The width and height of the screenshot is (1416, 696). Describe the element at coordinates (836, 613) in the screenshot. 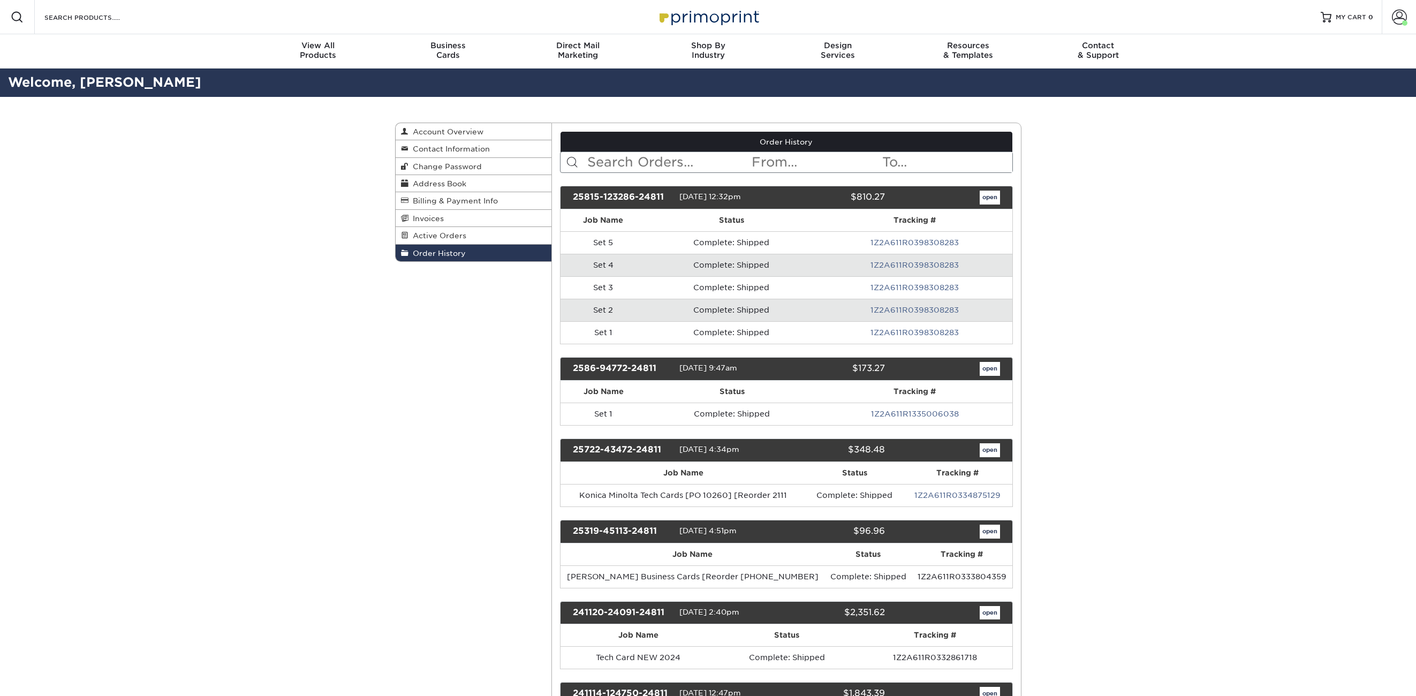

I see `div: $2,351.62` at that location.